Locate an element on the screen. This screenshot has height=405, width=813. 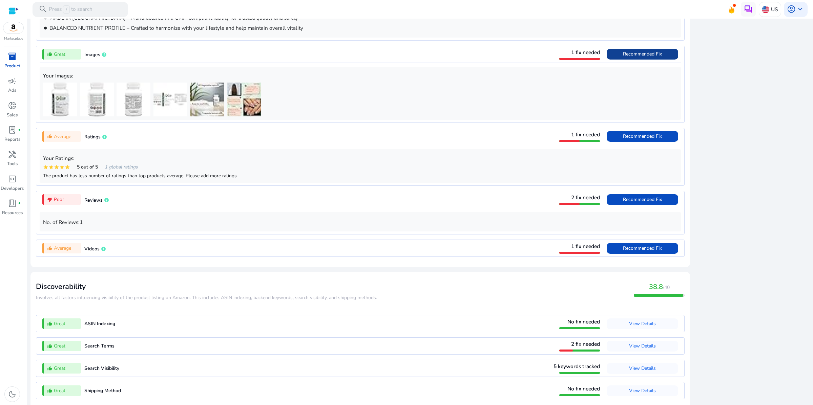
p: No. of Reviews: is located at coordinates (360, 222).